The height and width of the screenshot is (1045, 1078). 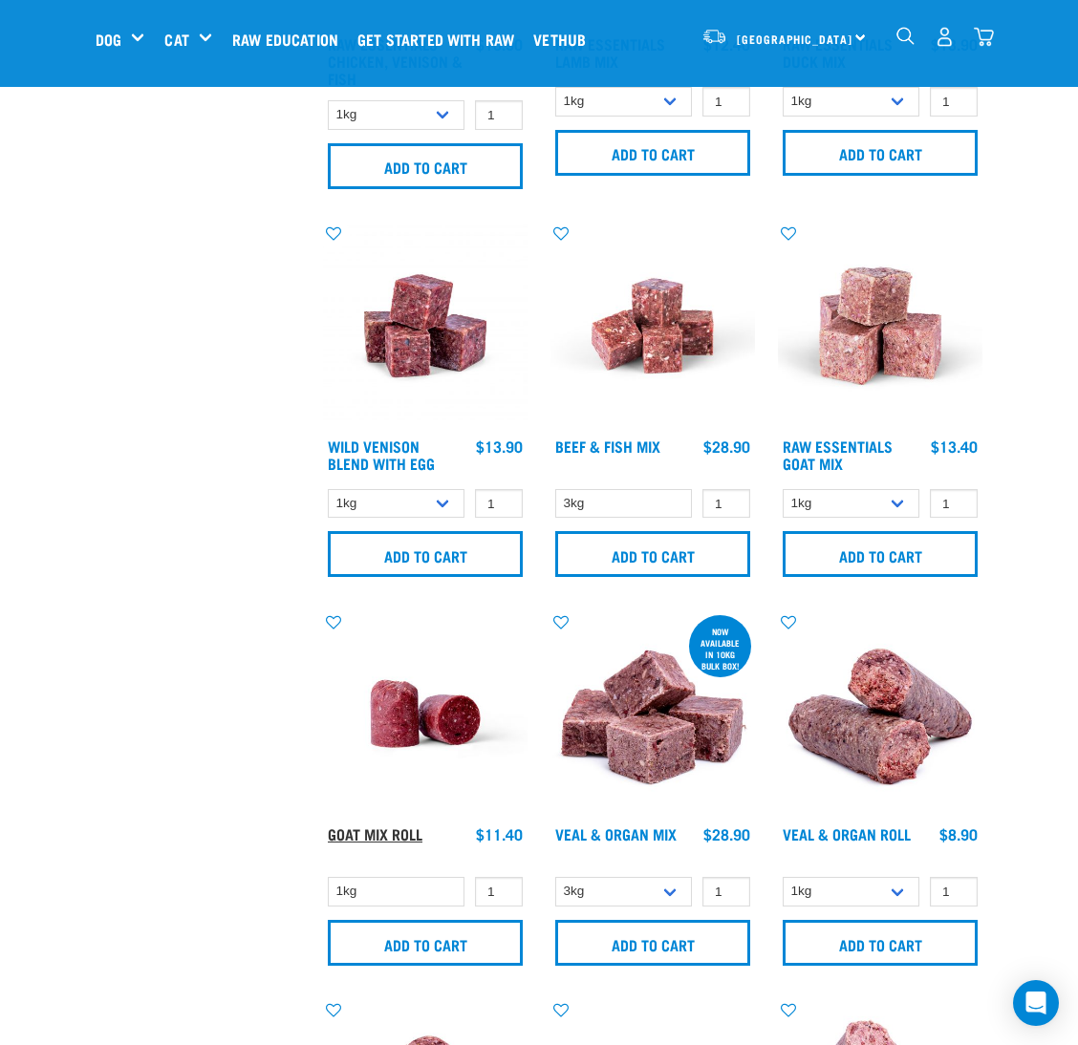 I want to click on div: $8.90, so click(x=958, y=834).